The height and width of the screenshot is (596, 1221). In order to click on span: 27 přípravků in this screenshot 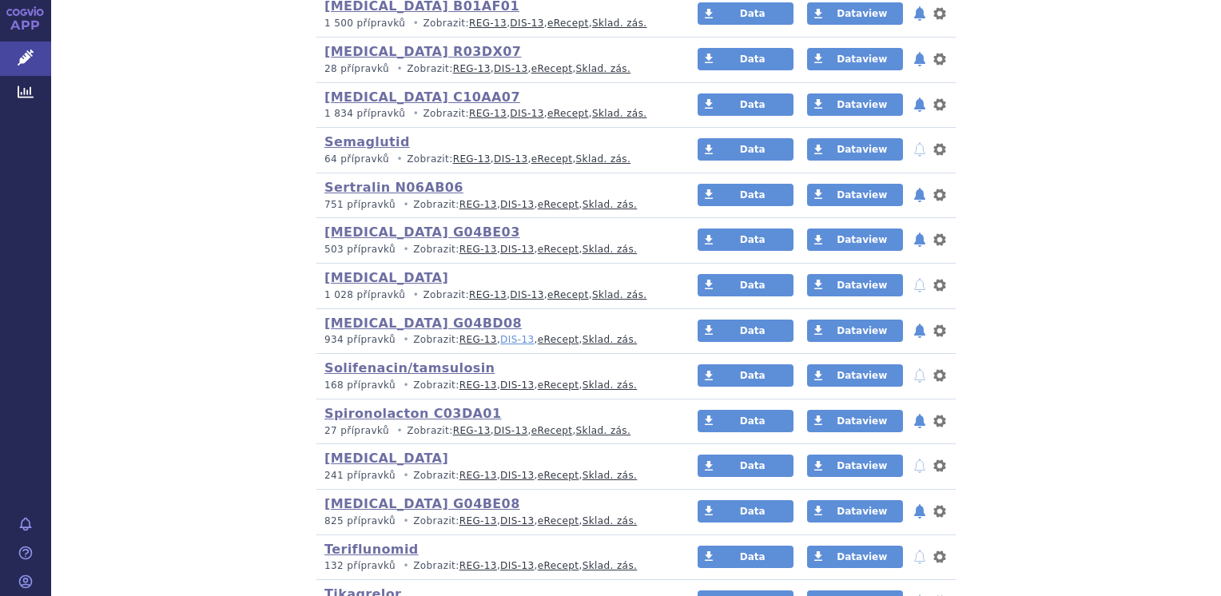, I will do `click(356, 431)`.